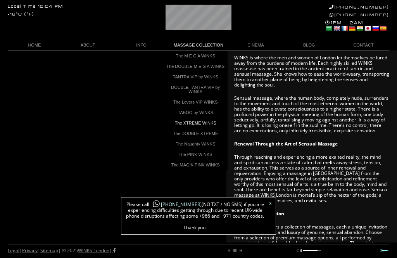 This screenshot has width=397, height=258. What do you see at coordinates (235, 250) in the screenshot?
I see `a: stop` at bounding box center [235, 250].